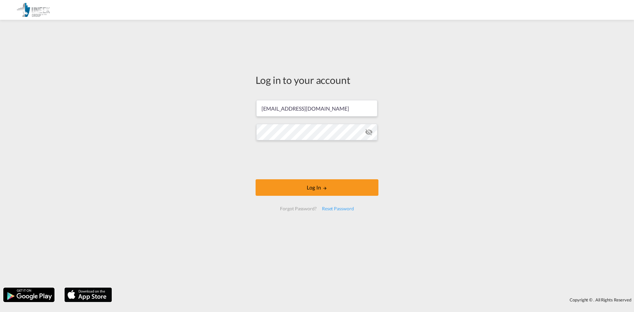  I want to click on div: Copyright © . All Rights Reserved, so click(375, 300).